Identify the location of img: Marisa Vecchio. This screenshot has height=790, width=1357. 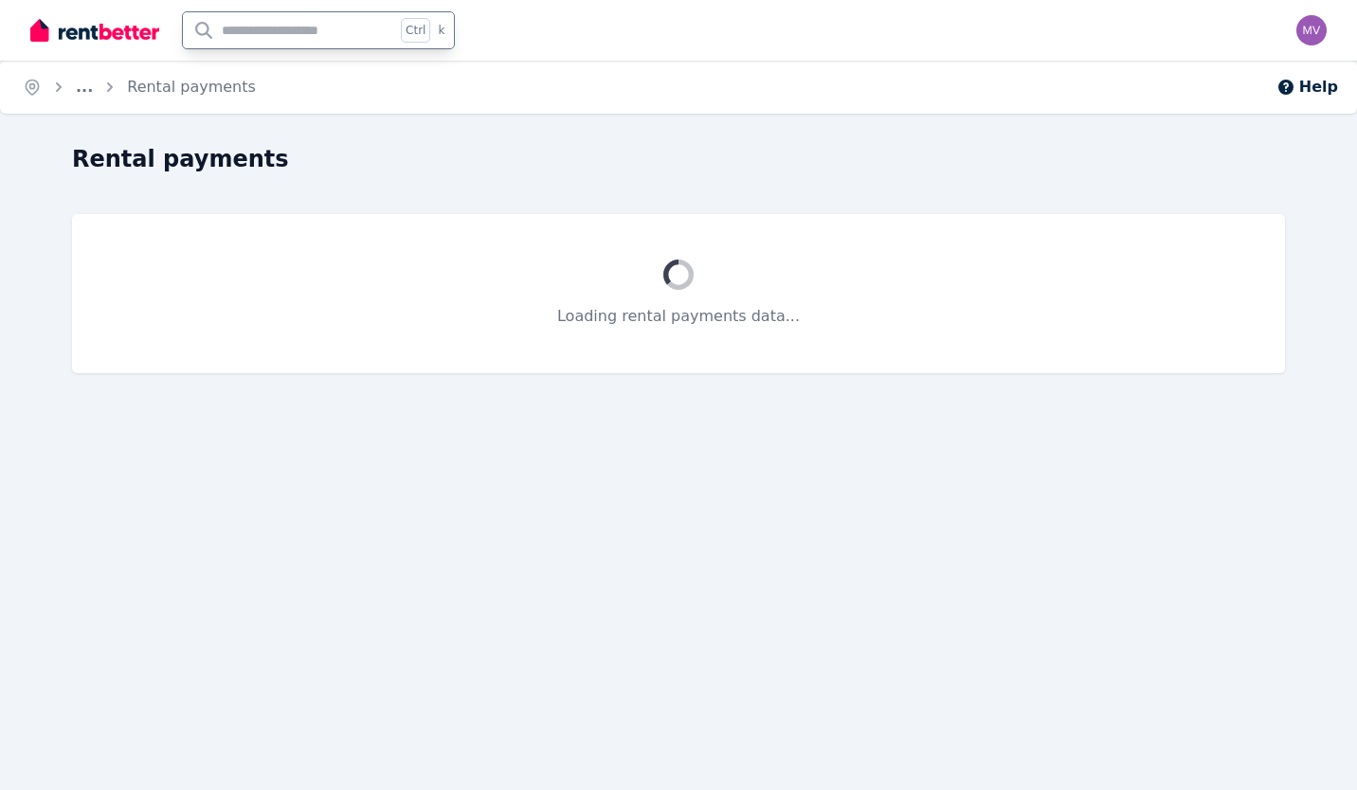
(1312, 30).